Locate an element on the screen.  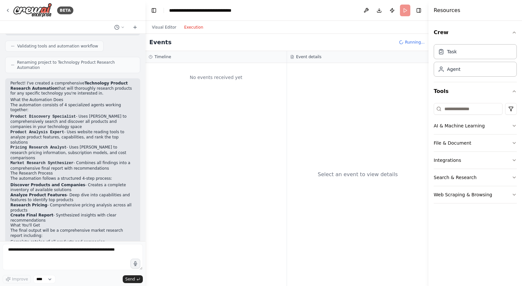
span: Improve is located at coordinates (20, 279).